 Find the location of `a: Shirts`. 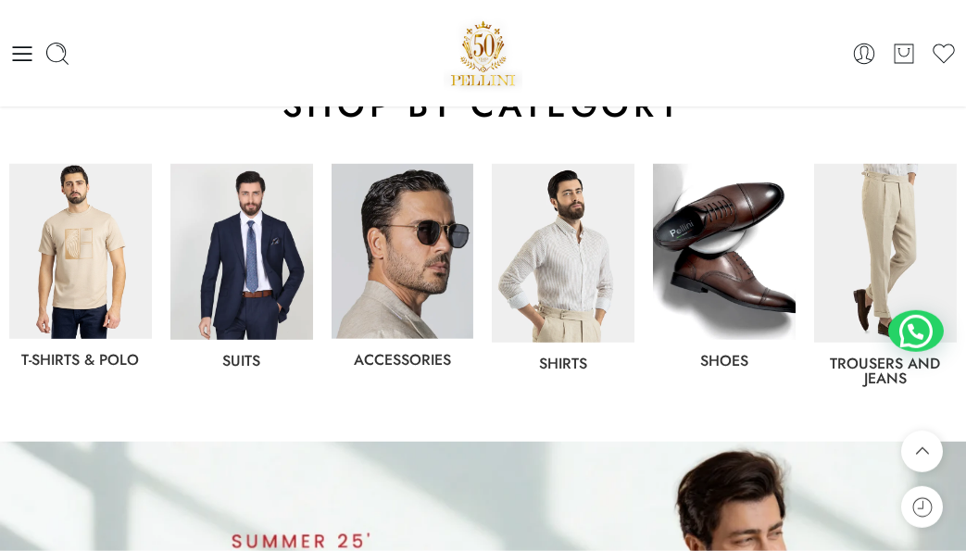

a: Shirts is located at coordinates (563, 363).